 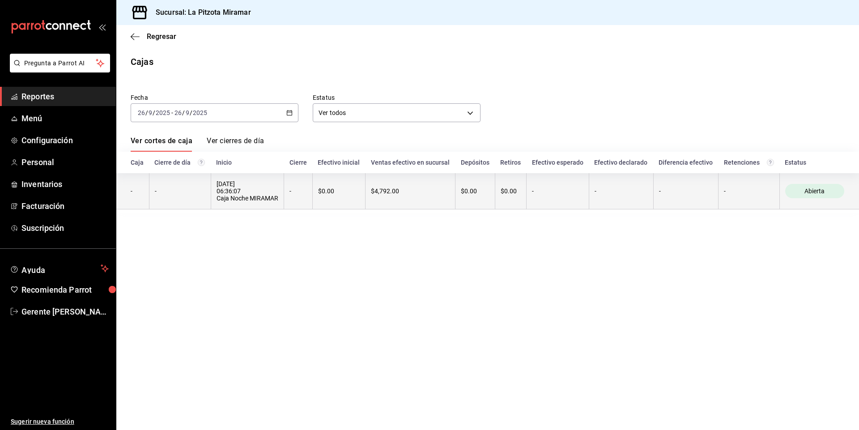 I want to click on svg: El número de cierre de día es consecutivo y consolida todos los cortes de caja previos en un únic..., so click(x=201, y=162).